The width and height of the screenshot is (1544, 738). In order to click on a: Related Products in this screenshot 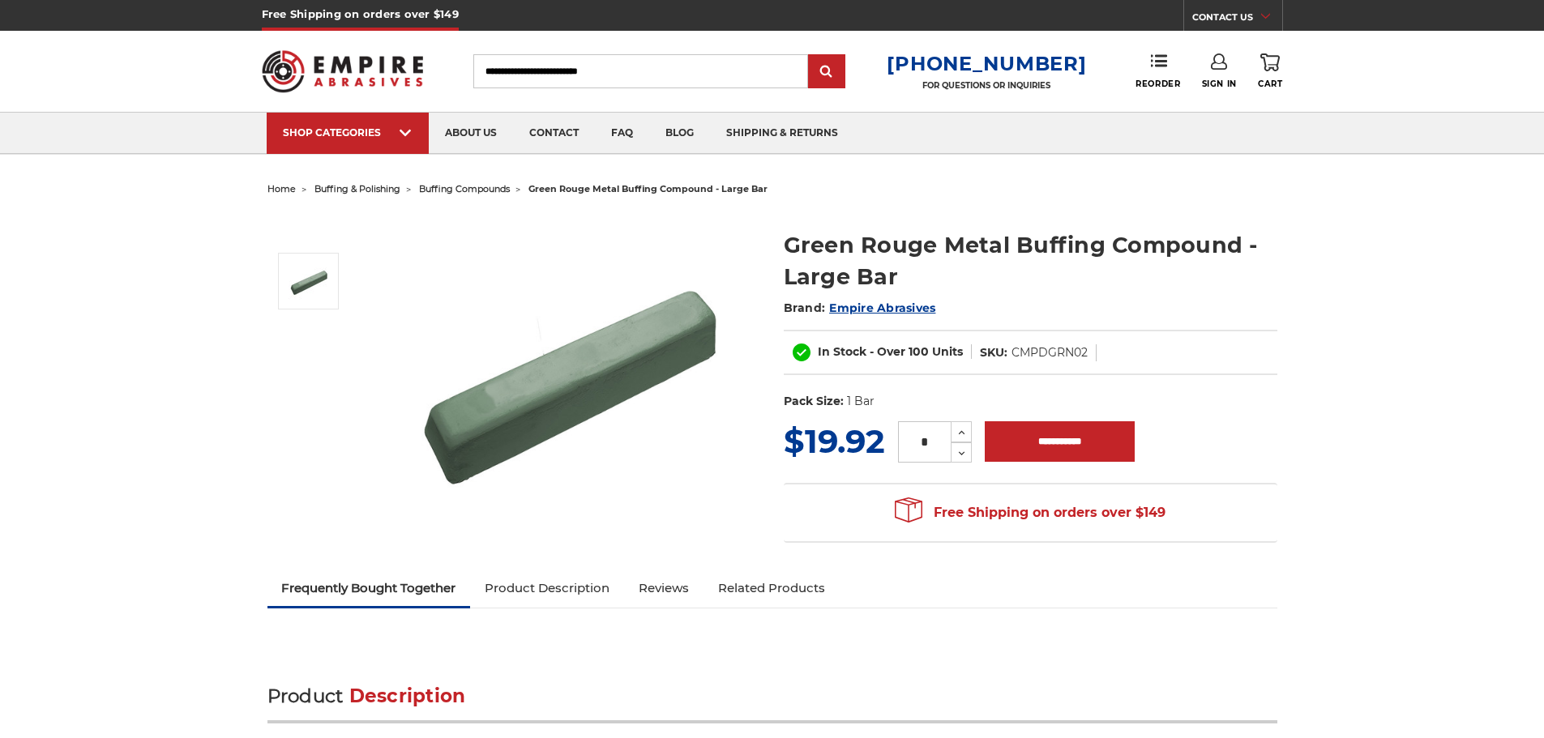, I will do `click(771, 588)`.